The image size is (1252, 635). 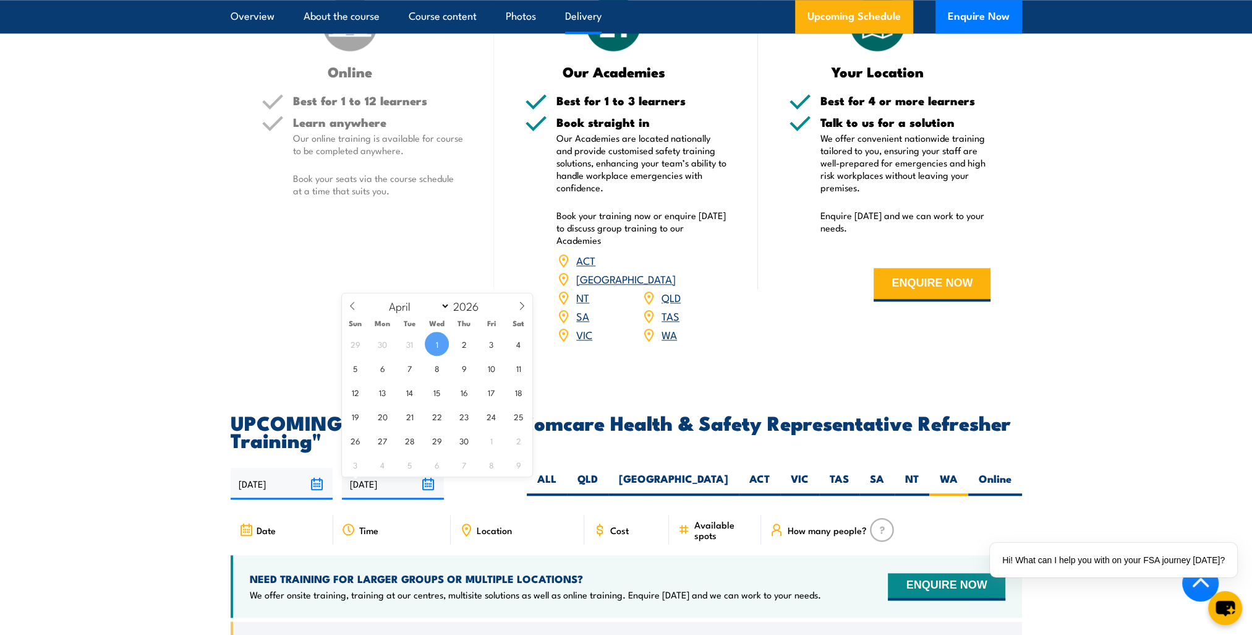 I want to click on span: April 14, 2026, so click(x=409, y=392).